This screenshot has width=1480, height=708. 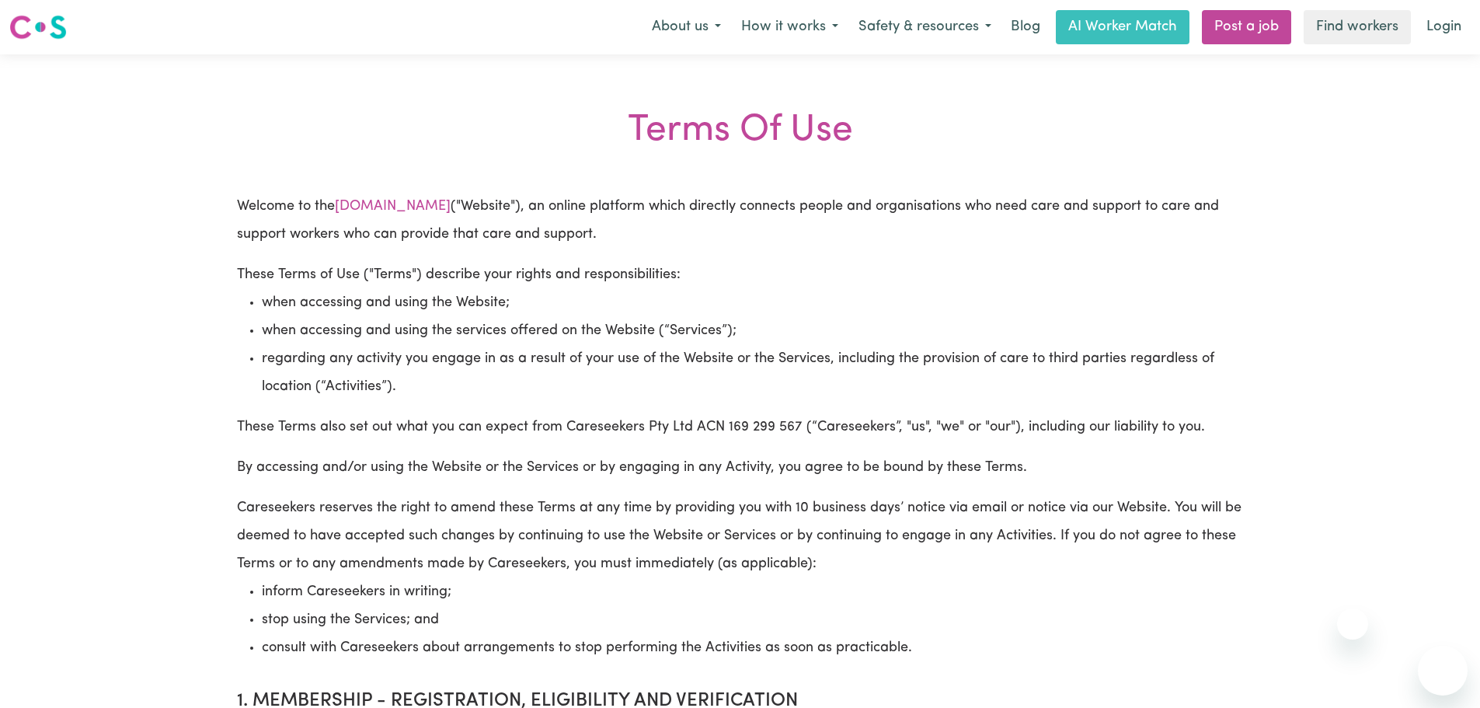 I want to click on p: By accessing and/or using the Website or the Services or by engaging in any Activity, you agree t..., so click(x=740, y=468).